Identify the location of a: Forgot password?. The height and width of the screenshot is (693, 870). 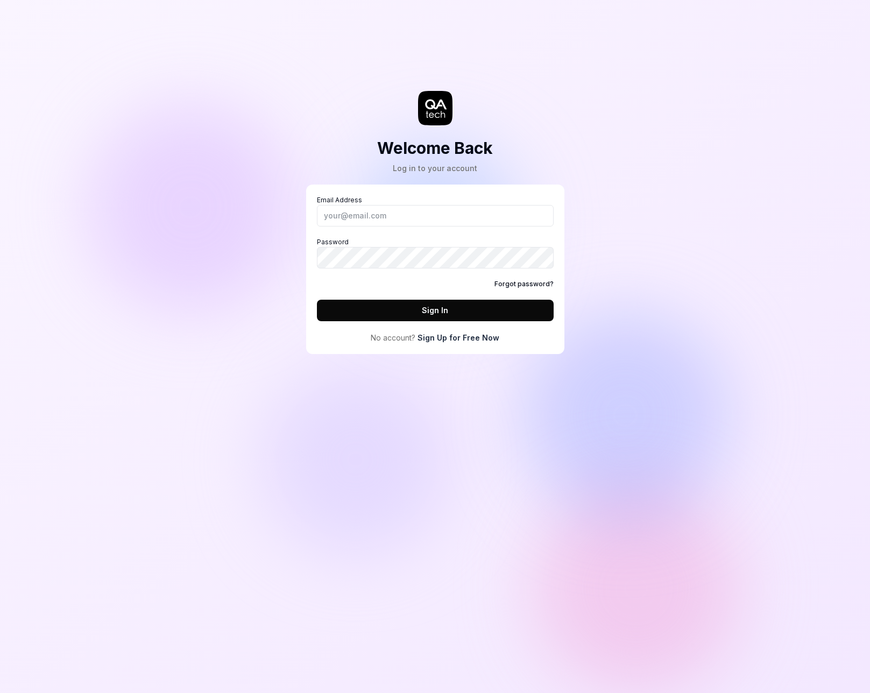
(524, 284).